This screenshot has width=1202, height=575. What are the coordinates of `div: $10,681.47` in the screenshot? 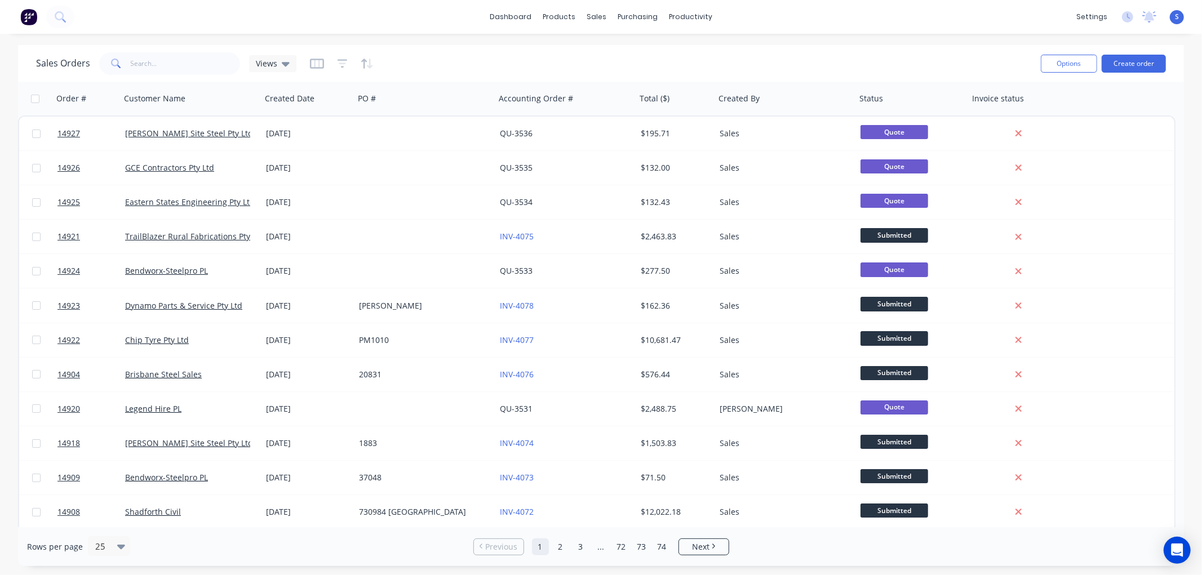 It's located at (674, 340).